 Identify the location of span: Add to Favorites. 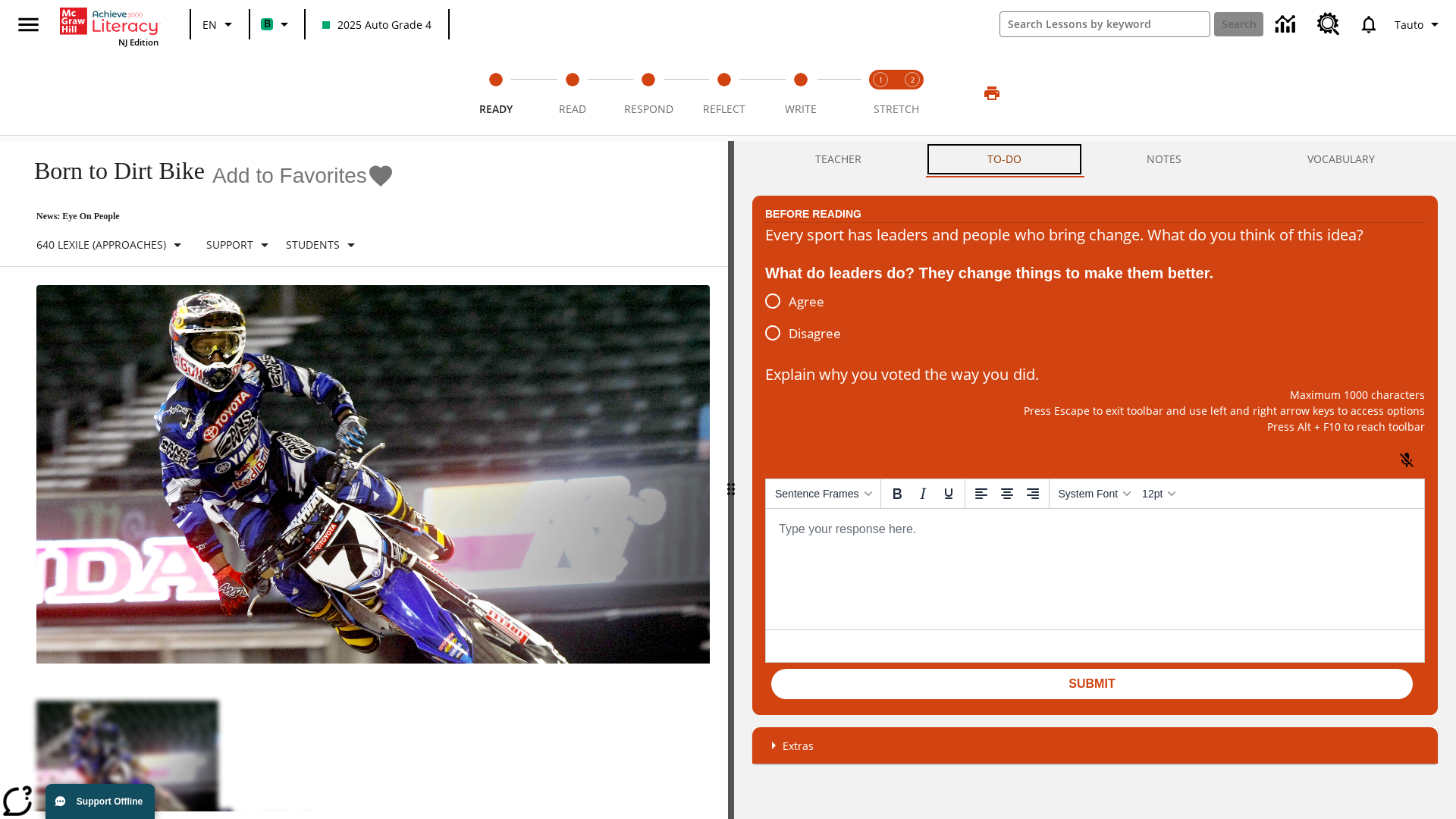
(290, 176).